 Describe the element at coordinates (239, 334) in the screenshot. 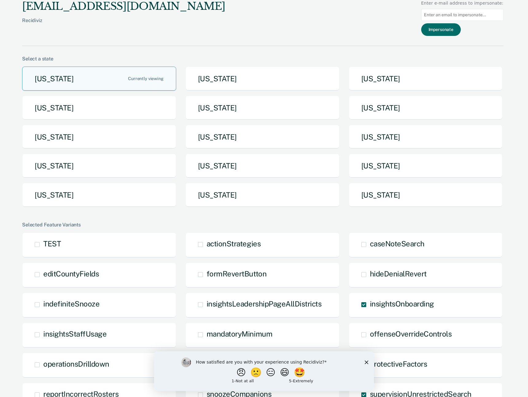

I see `span: mandatoryMinimum` at that location.